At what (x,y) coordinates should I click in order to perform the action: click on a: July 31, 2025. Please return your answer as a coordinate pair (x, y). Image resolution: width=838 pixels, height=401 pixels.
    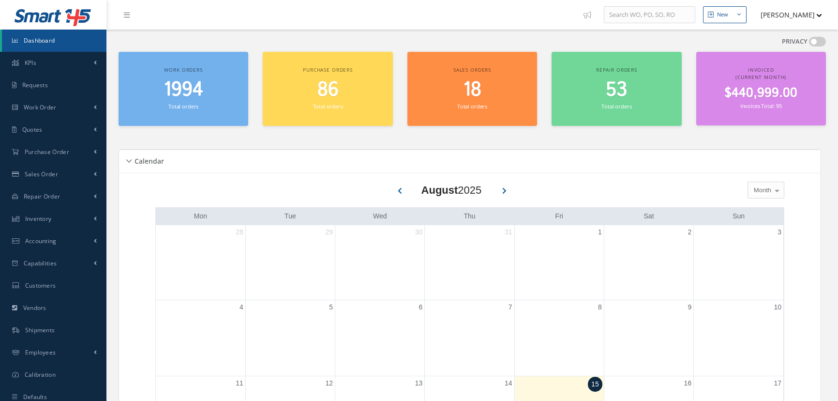
    Looking at the image, I should click on (509, 232).